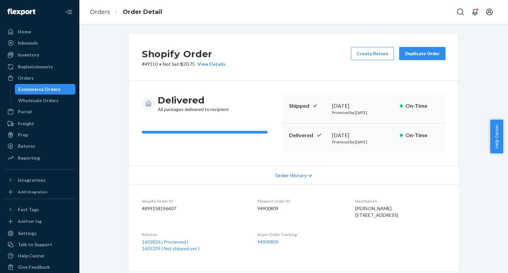 This screenshot has height=273, width=508. What do you see at coordinates (30, 221) in the screenshot?
I see `div: Add Fast Tag` at bounding box center [30, 221].